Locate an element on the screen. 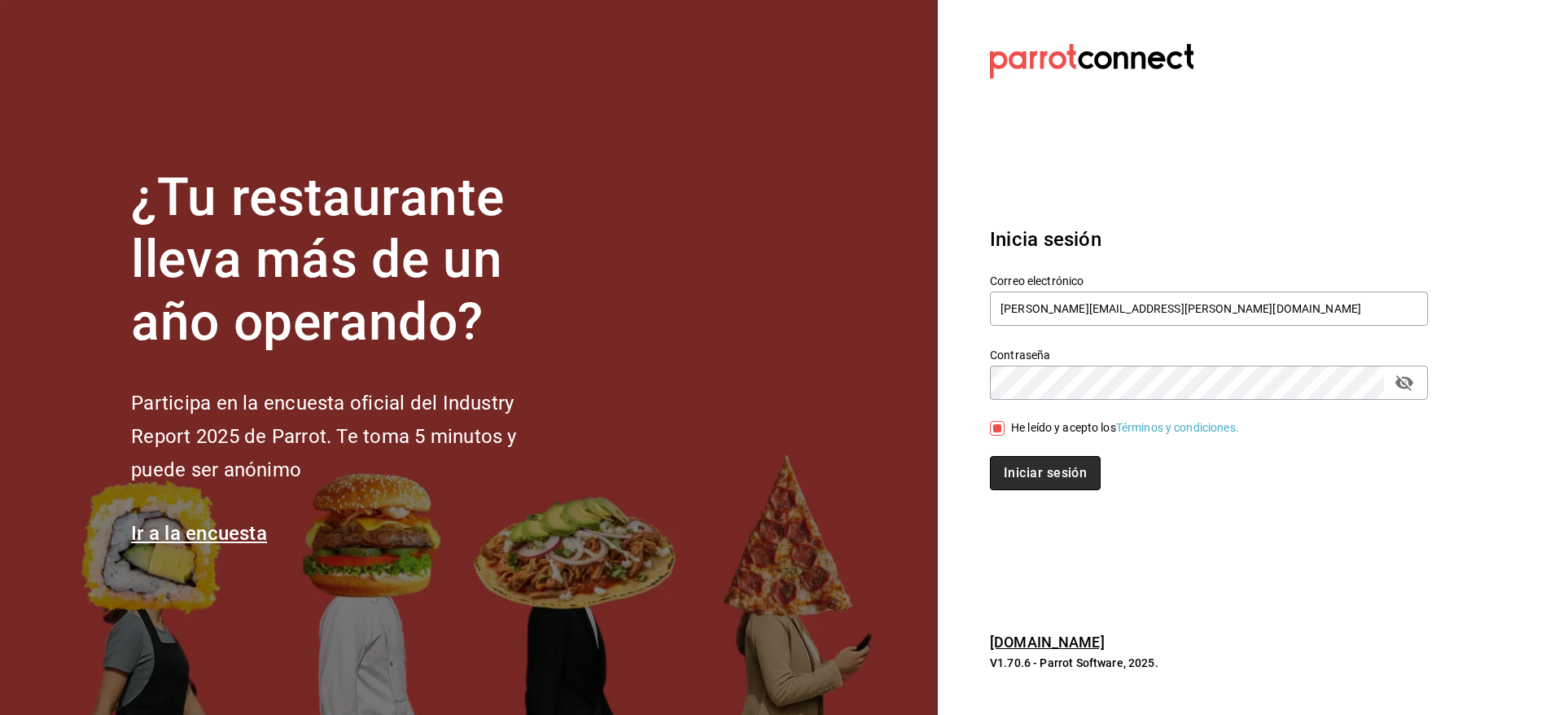 The image size is (1563, 715). button: passwordField is located at coordinates (1404, 383).